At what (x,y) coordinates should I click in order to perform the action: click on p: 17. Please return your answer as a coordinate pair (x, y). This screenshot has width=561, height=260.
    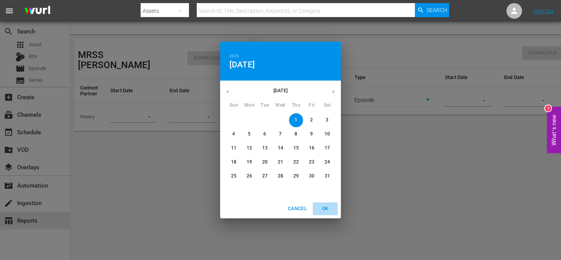
    Looking at the image, I should click on (327, 148).